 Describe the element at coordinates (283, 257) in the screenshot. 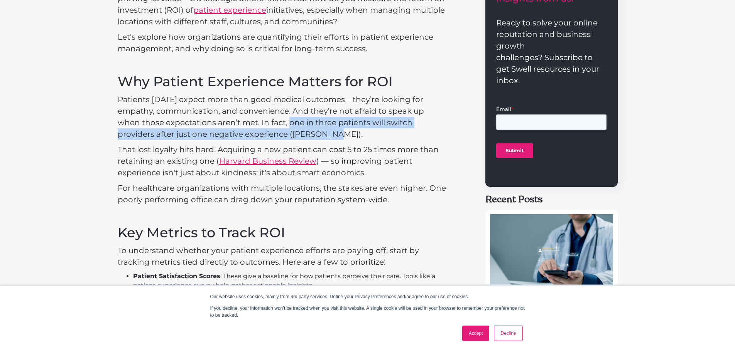

I see `p: To understand whether your patient experience efforts are paying off, start by tracking metrics t...` at that location.